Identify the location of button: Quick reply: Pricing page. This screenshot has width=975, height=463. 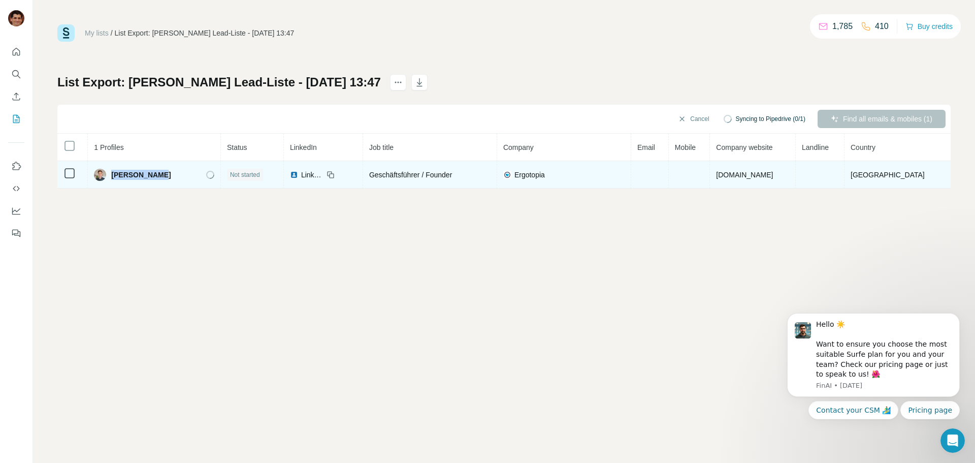
(158, 131).